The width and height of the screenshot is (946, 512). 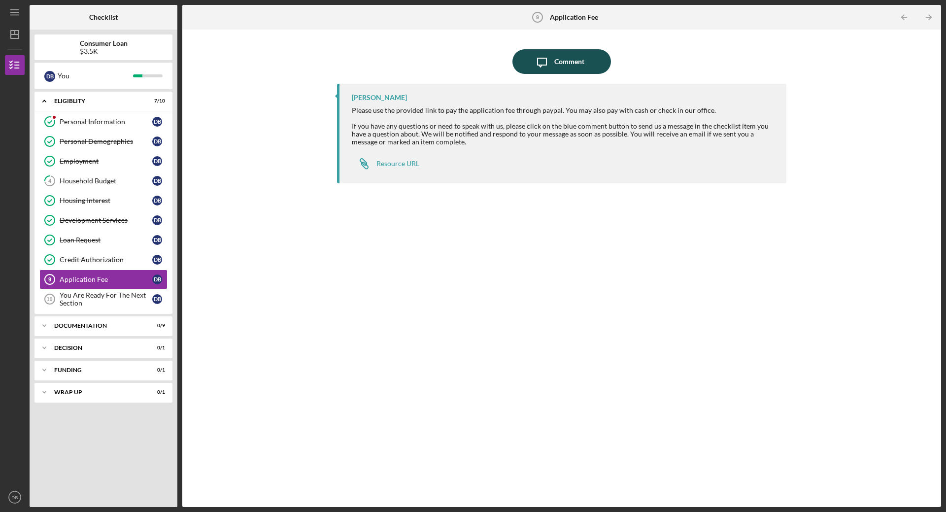 What do you see at coordinates (156, 326) in the screenshot?
I see `div: 0 / 9` at bounding box center [156, 326].